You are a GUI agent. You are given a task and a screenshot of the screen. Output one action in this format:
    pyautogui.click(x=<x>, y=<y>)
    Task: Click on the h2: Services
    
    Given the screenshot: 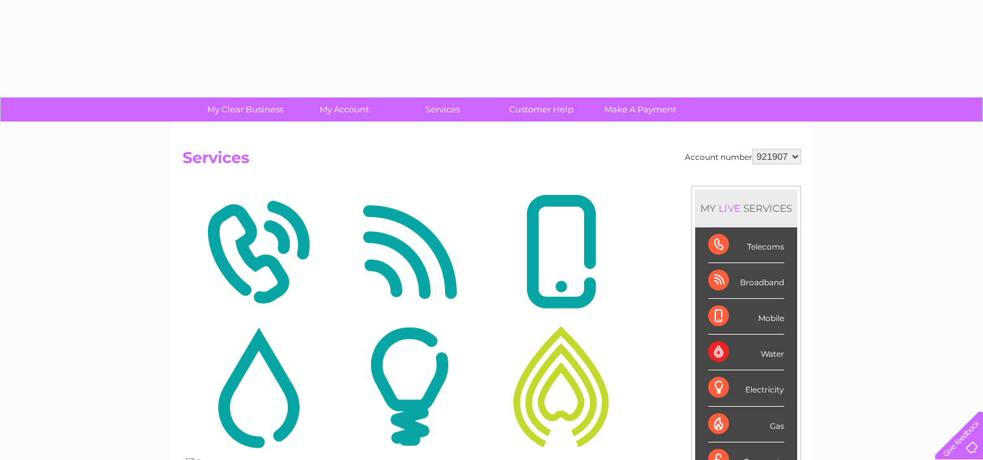 What is the action you would take?
    pyautogui.click(x=492, y=161)
    